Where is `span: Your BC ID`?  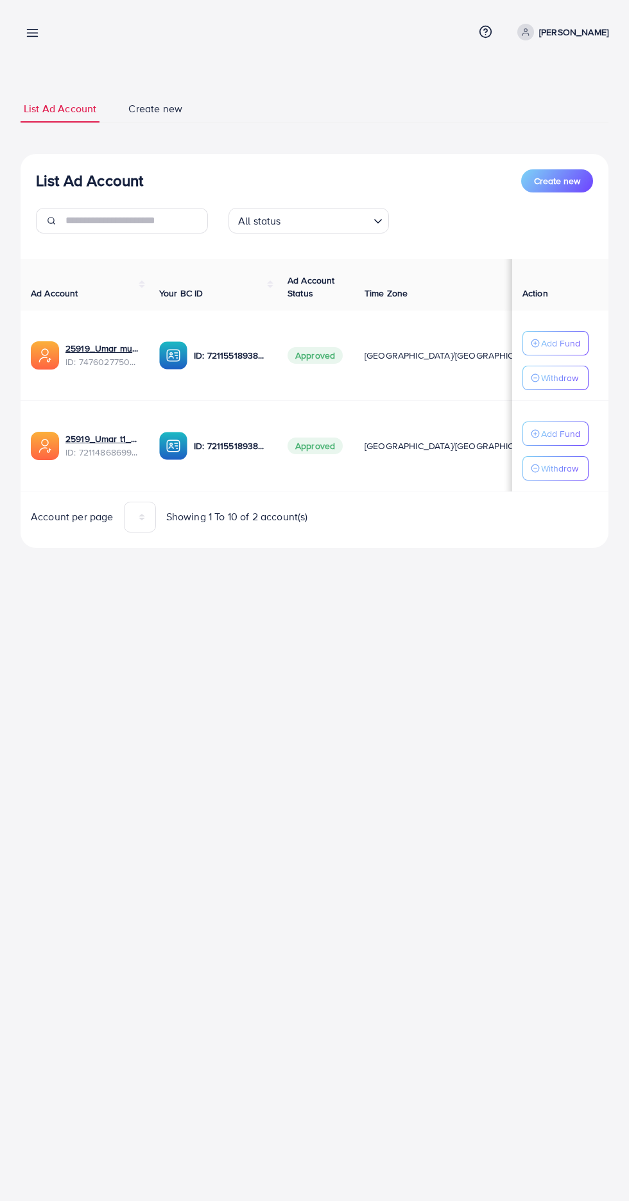 span: Your BC ID is located at coordinates (181, 293).